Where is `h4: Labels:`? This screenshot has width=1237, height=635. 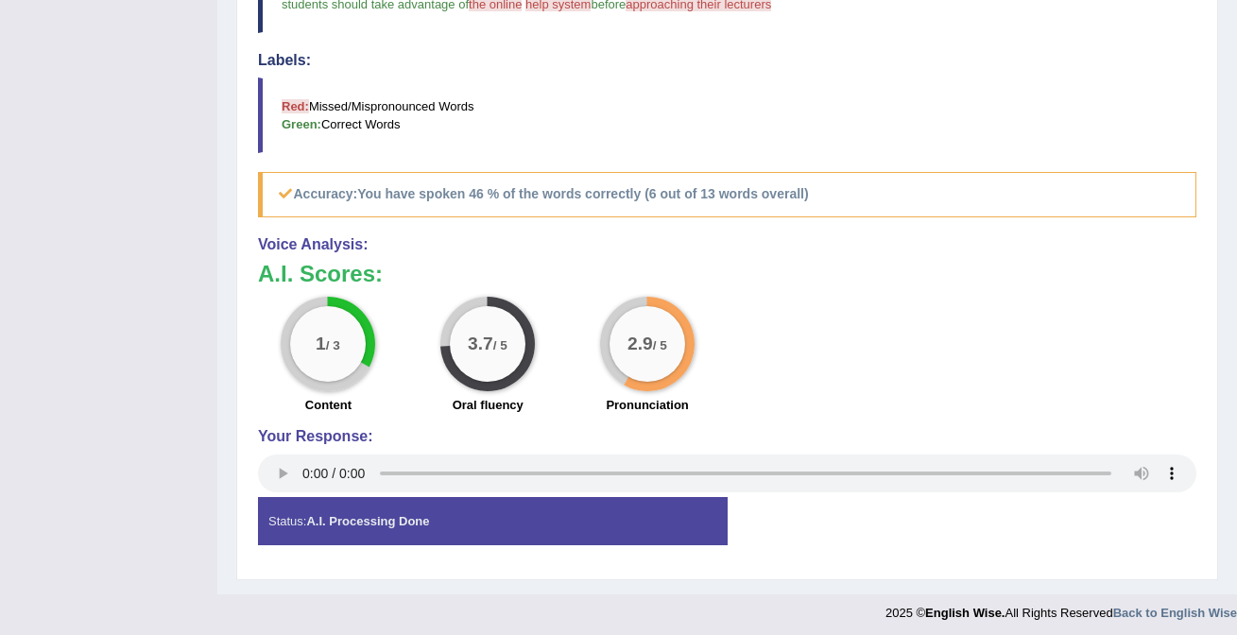
h4: Labels: is located at coordinates (727, 60).